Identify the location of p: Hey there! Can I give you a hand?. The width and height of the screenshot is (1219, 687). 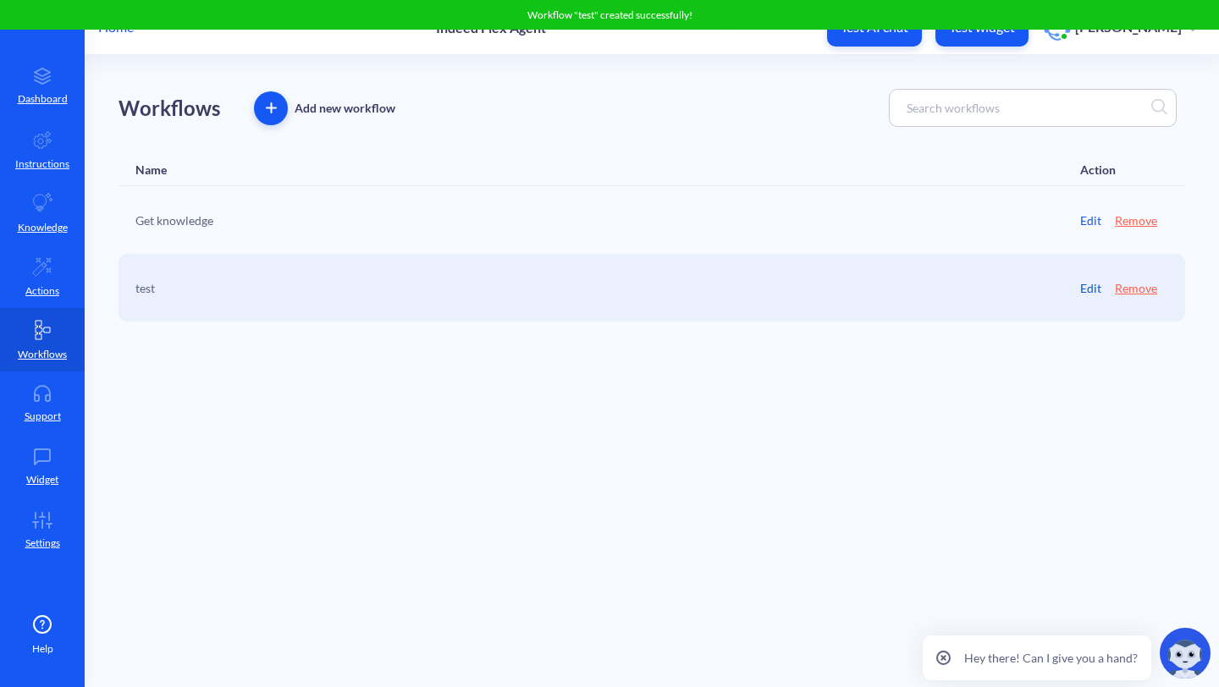
(1051, 658).